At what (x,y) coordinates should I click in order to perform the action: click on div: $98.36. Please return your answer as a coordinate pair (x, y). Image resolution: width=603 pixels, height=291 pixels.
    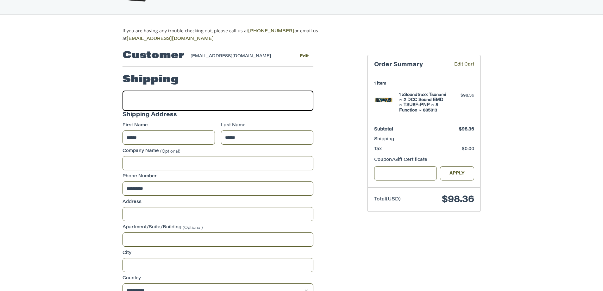
    Looking at the image, I should click on (461, 96).